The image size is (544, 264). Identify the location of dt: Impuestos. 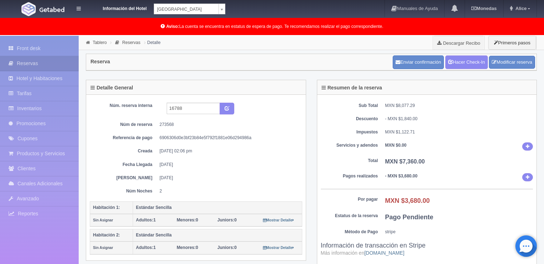
(350, 132).